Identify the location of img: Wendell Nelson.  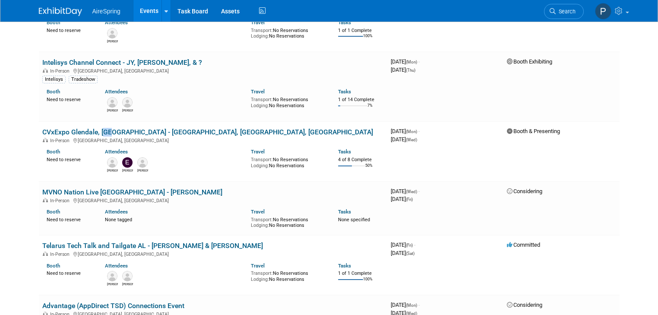
(112, 33).